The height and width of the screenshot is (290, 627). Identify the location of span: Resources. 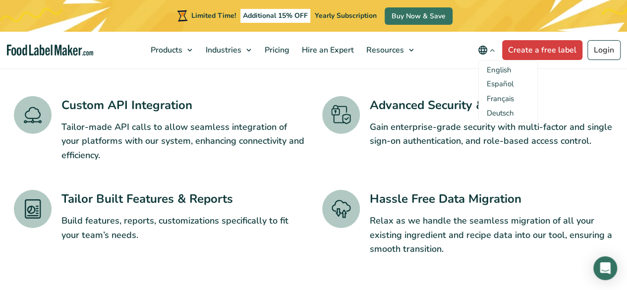
(384, 50).